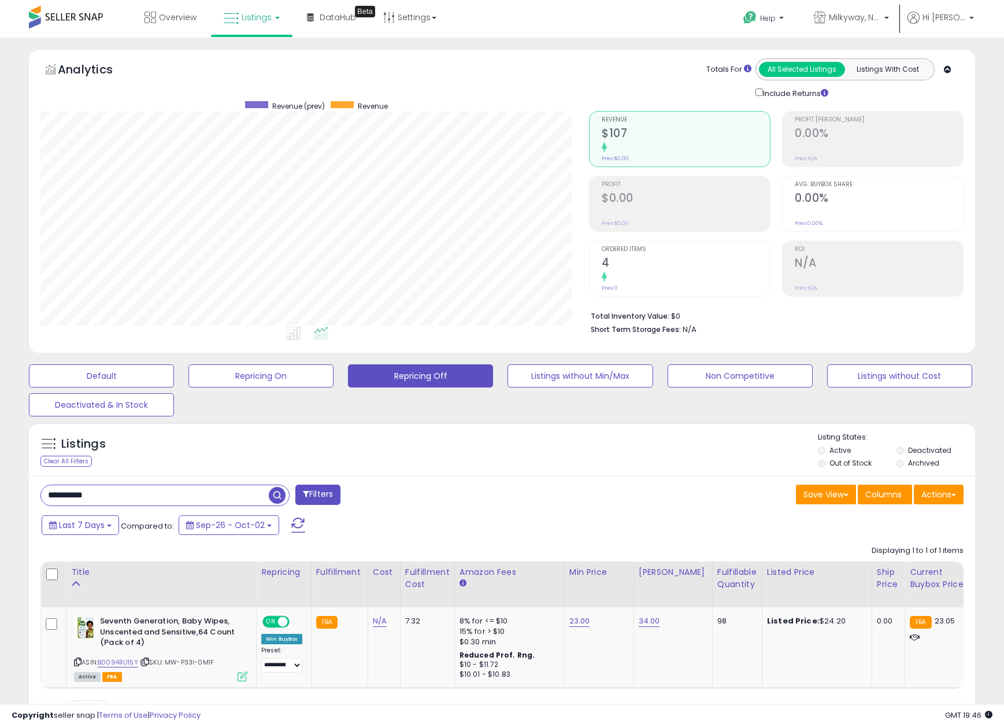 Image resolution: width=1004 pixels, height=727 pixels. Describe the element at coordinates (97, 71) in the screenshot. I see `h5: Analytics` at that location.